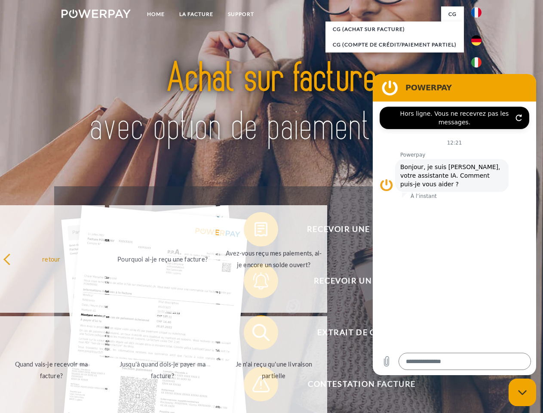  What do you see at coordinates (356, 384) in the screenshot?
I see `a: Contestation Facture` at bounding box center [356, 384].